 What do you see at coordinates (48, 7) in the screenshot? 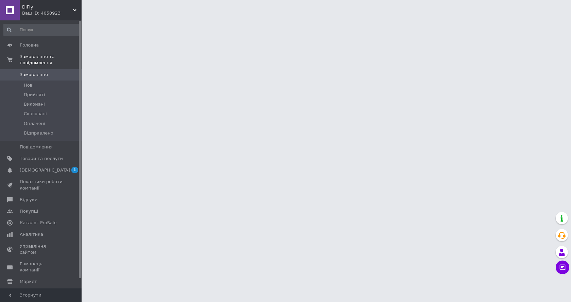
I see `span: DiFly` at bounding box center [48, 7].